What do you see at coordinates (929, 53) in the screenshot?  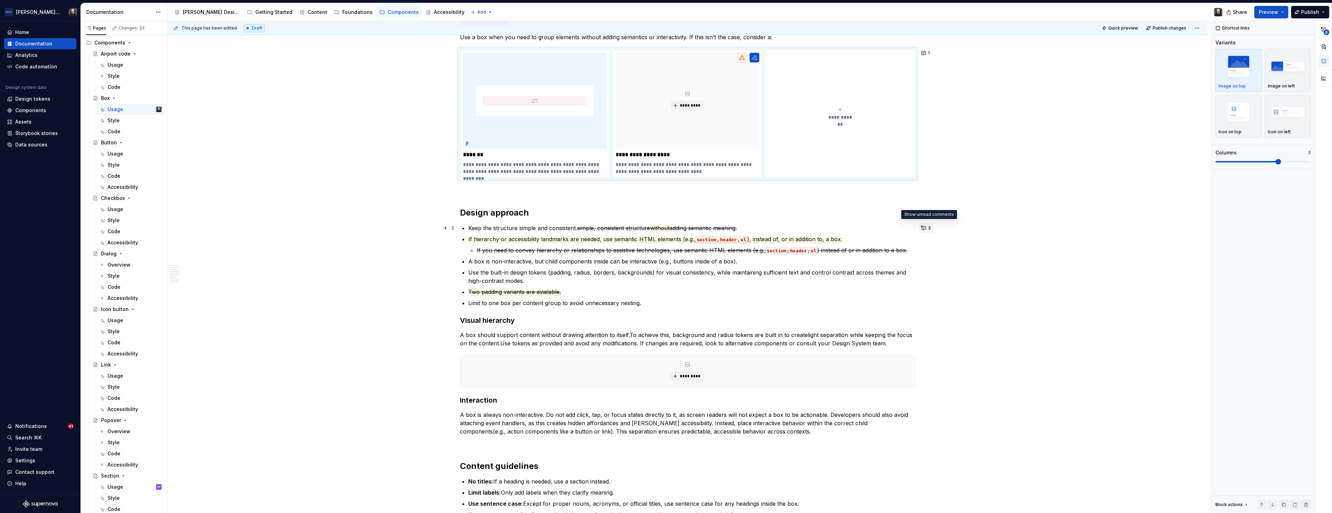 I see `span: 1` at bounding box center [929, 53].